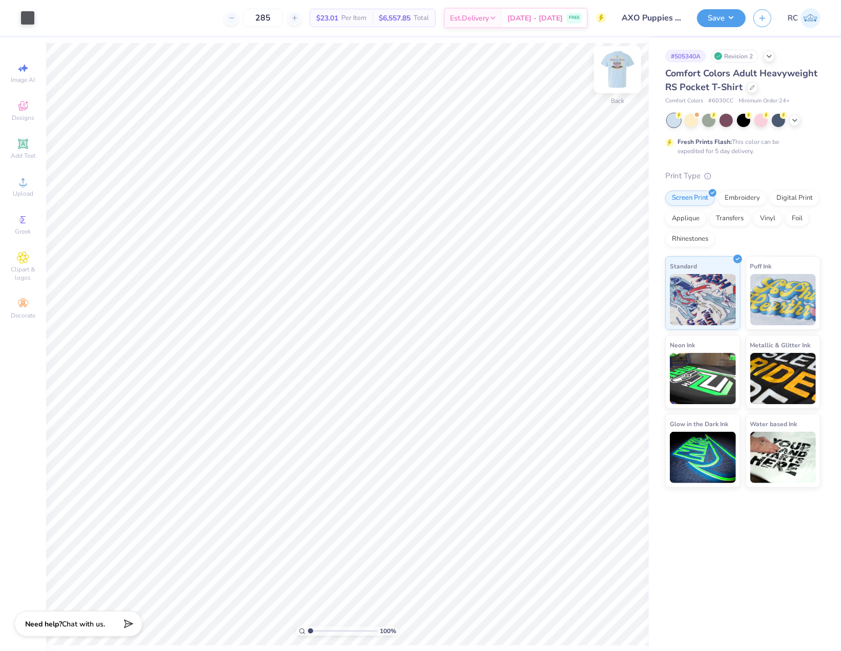  Describe the element at coordinates (699, 424) in the screenshot. I see `span: Glow in the Dark Ink` at that location.